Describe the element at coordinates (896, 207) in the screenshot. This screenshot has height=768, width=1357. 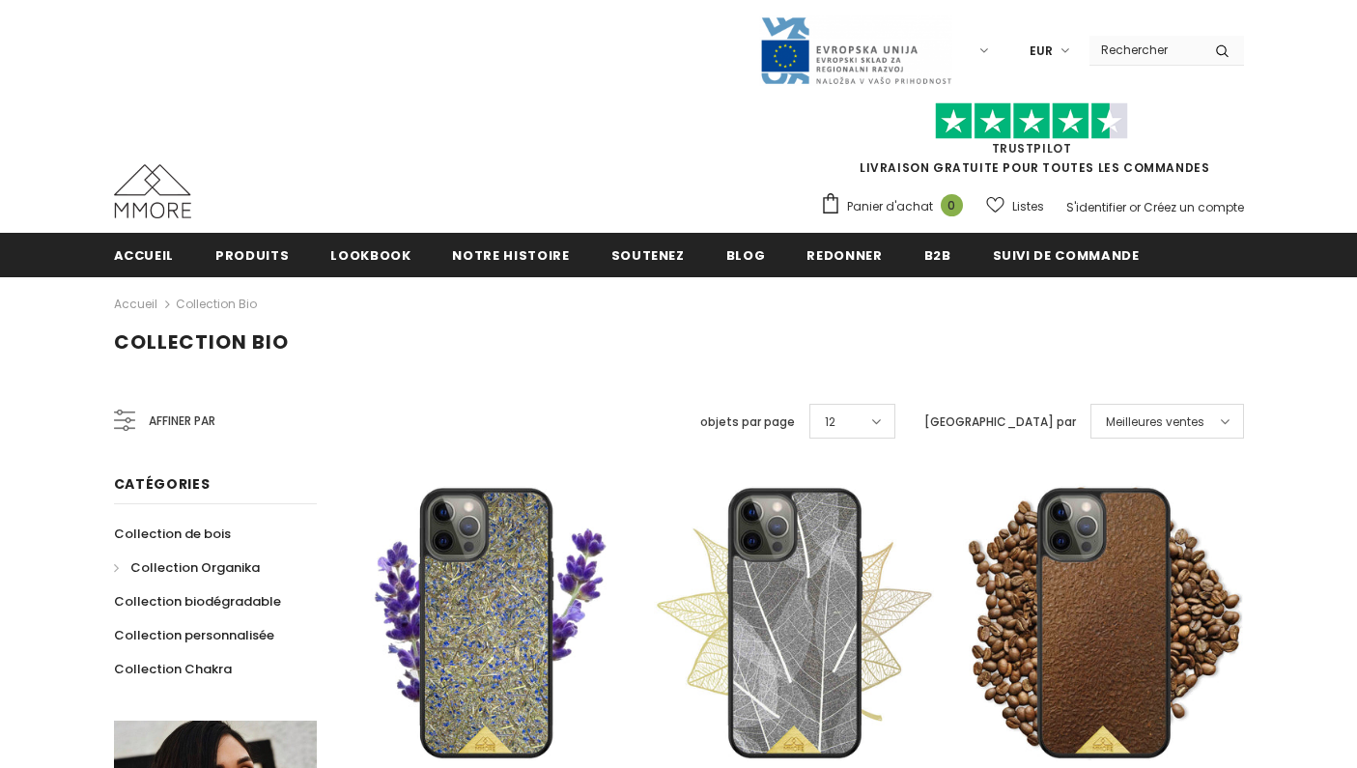
I see `a: Panier d'achat 0` at that location.